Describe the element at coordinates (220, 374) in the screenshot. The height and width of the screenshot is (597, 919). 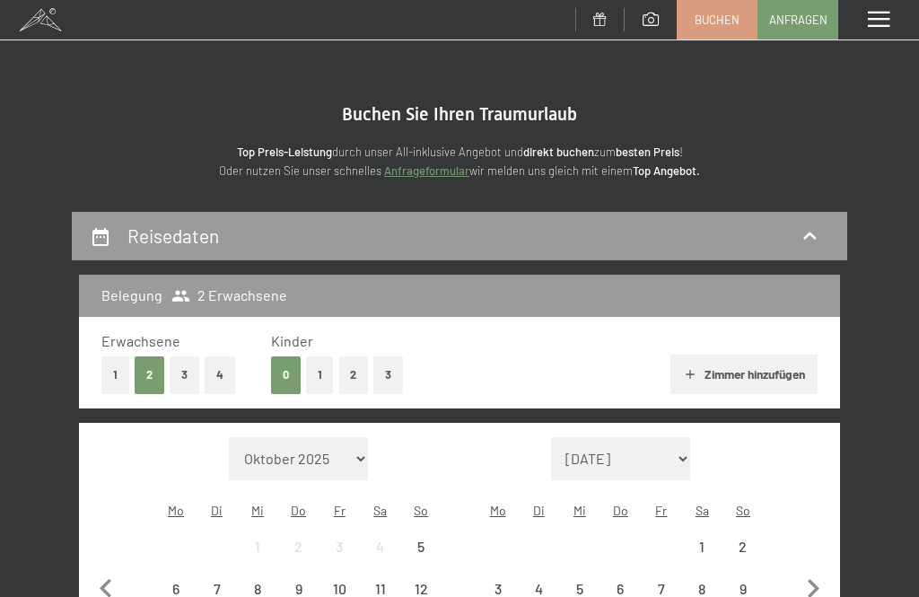
I see `button: 4` at that location.